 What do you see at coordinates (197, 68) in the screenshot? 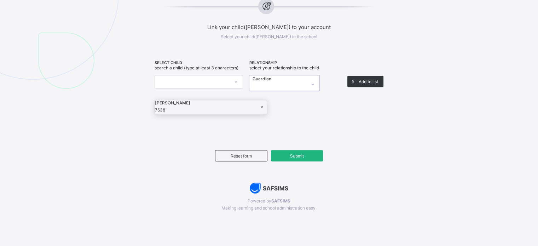
I see `span: Search a child (type at least 3 characters)` at bounding box center [197, 68].